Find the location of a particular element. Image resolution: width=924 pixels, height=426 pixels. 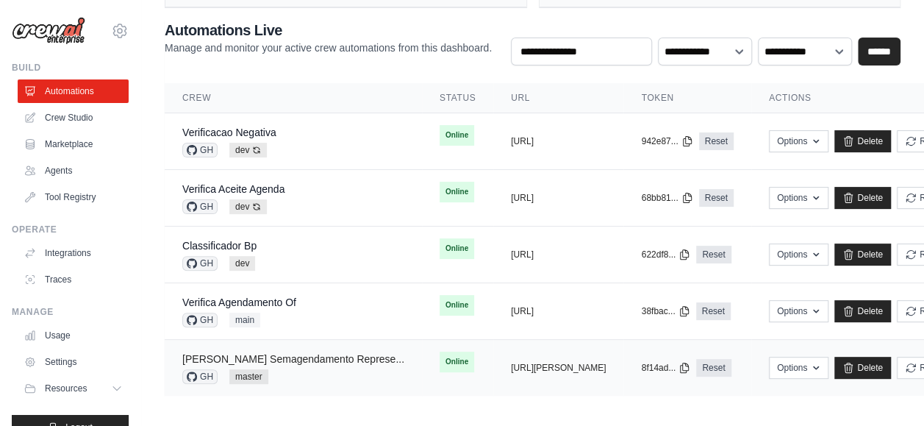

a: Marketplace is located at coordinates (73, 144).